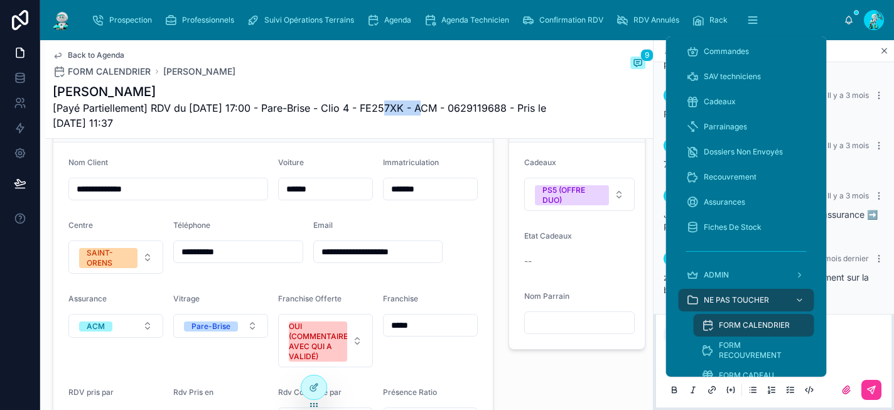  Describe the element at coordinates (747, 376) in the screenshot. I see `span: FORM CADEAU` at that location.